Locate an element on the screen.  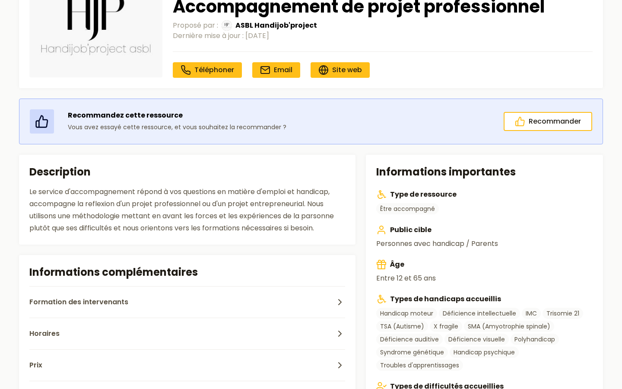
span: Site web is located at coordinates (347, 70).